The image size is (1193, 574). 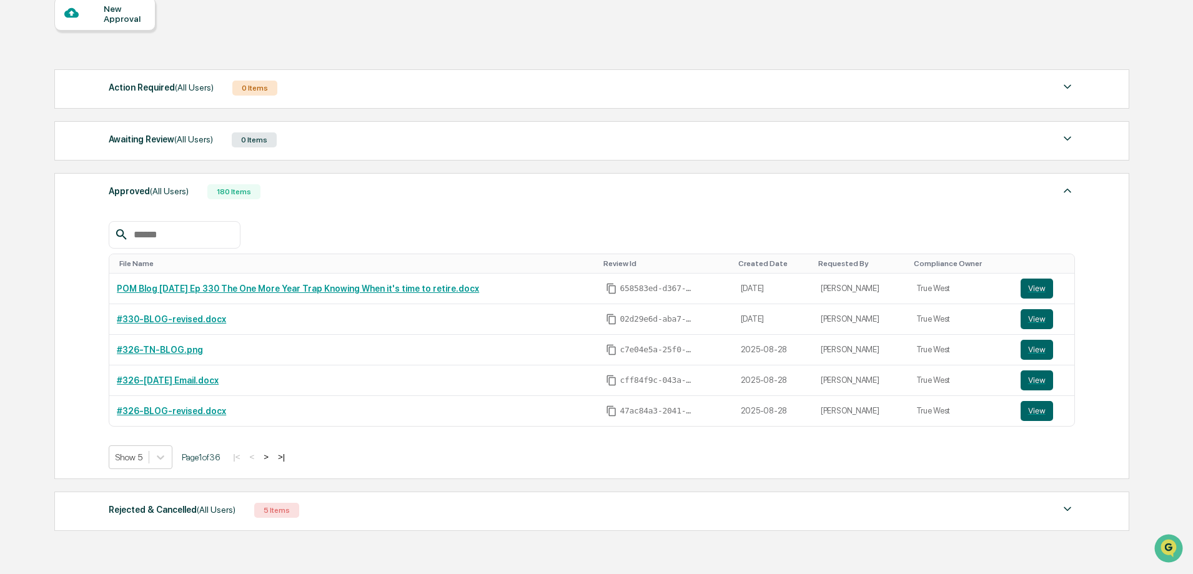 I want to click on p: How can we help?, so click(x=120, y=36).